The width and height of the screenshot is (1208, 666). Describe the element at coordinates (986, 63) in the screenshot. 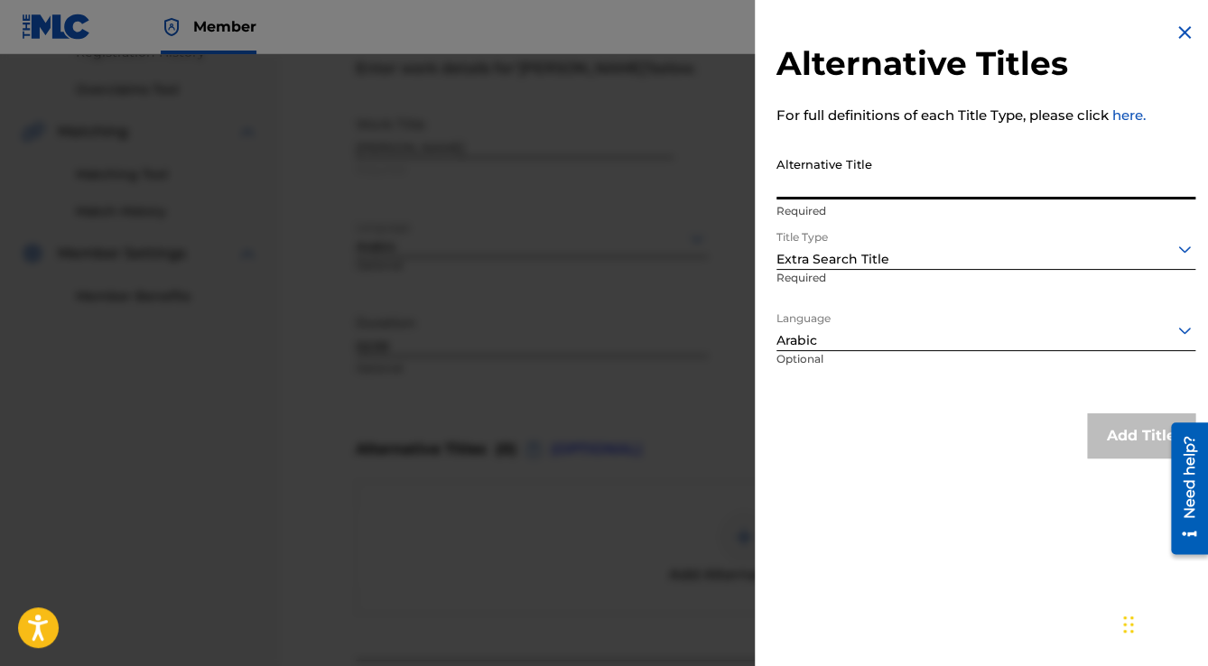

I see `h2: Alternative Titles` at that location.